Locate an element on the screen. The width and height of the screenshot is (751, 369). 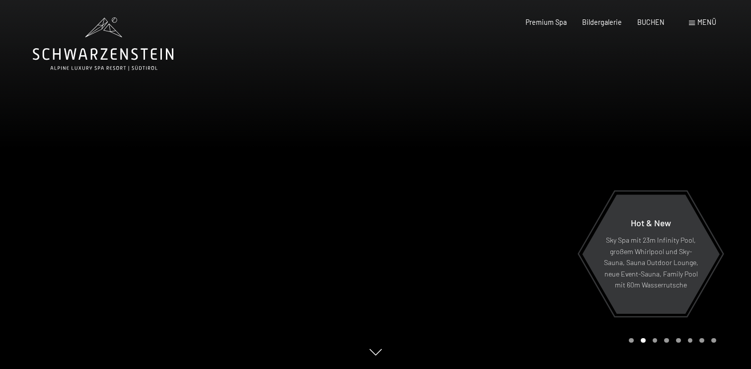
span: Premium Spa is located at coordinates (546, 22).